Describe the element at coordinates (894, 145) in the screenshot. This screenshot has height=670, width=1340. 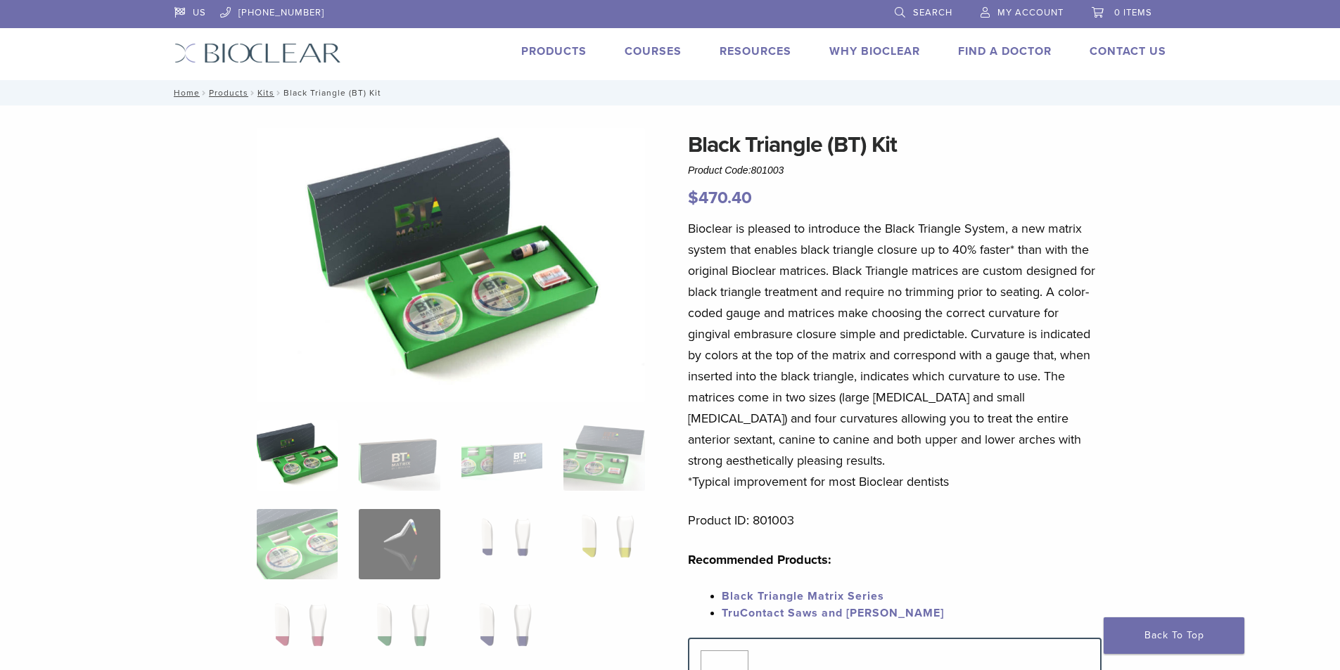
I see `h1: Black Triangle (BT) Kit` at that location.